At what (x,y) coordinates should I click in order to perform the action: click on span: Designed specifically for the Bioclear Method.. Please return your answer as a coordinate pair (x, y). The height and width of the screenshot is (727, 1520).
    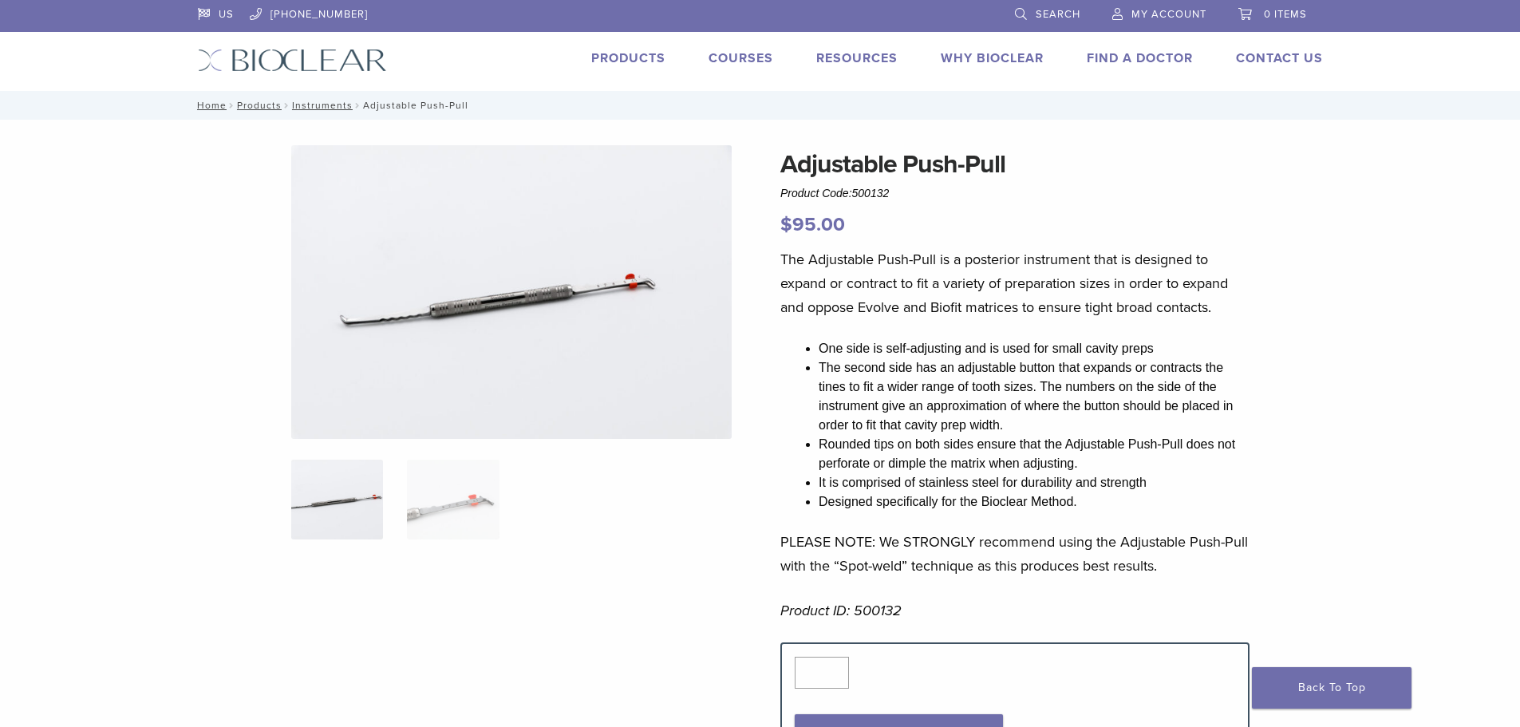
    Looking at the image, I should click on (948, 501).